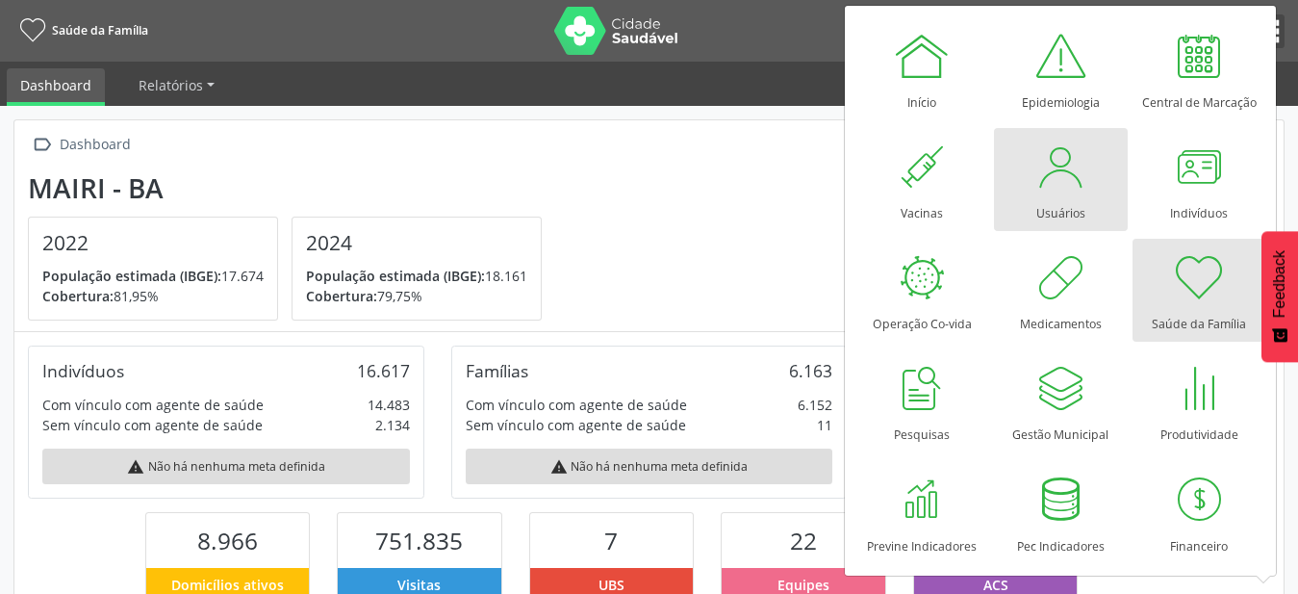 The width and height of the screenshot is (1298, 594). Describe the element at coordinates (417, 243) in the screenshot. I see `h4: 2024` at that location.